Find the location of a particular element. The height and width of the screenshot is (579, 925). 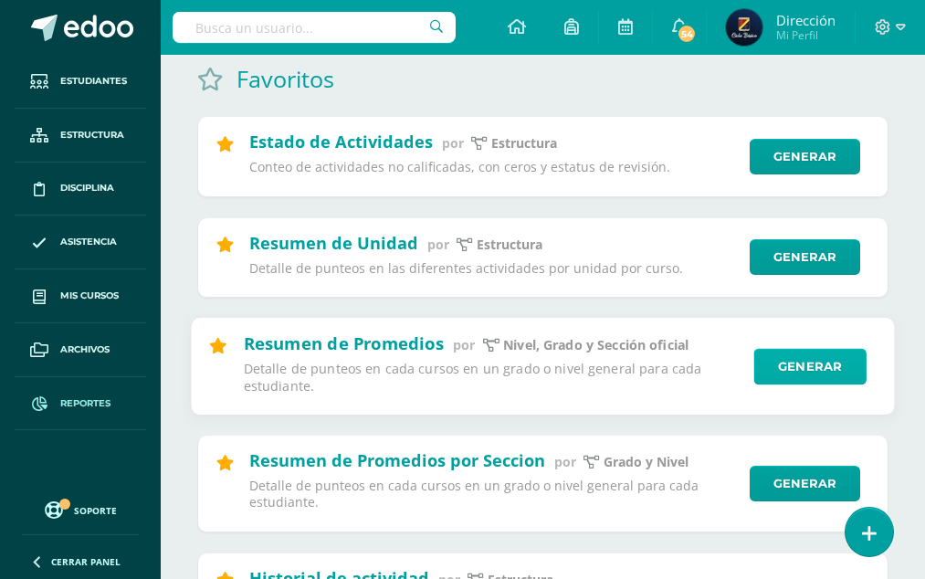

p: Conteo de actividades no calificadas, con ceros y estatus de revisión. is located at coordinates (493, 167).